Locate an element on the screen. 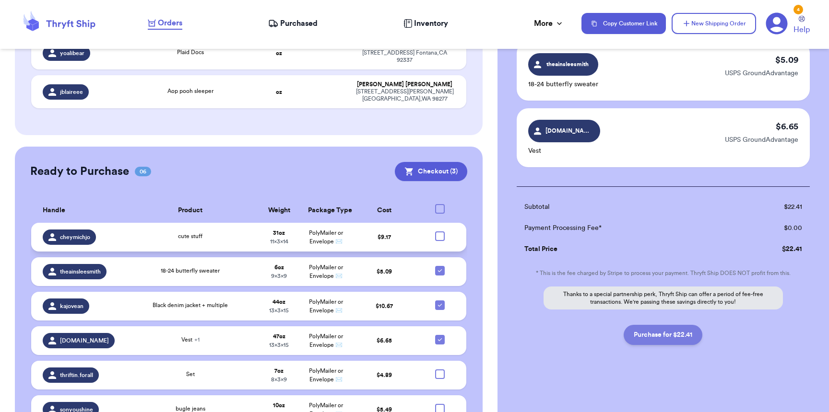 The image size is (829, 412). a: Help is located at coordinates (801, 25).